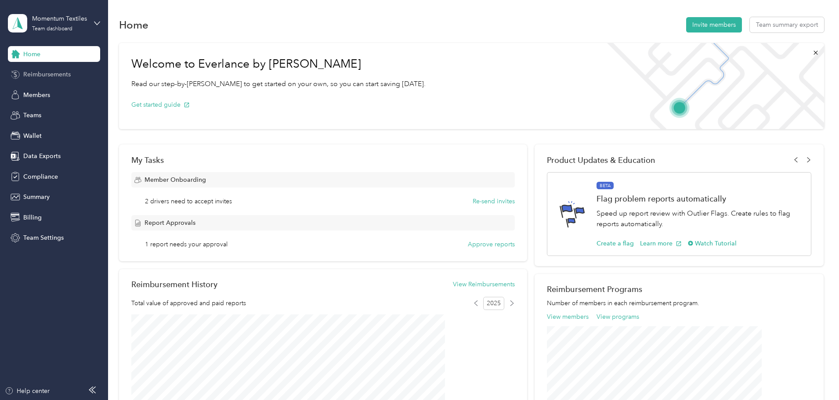 Image resolution: width=839 pixels, height=400 pixels. Describe the element at coordinates (32, 136) in the screenshot. I see `span: Wallet` at that location.